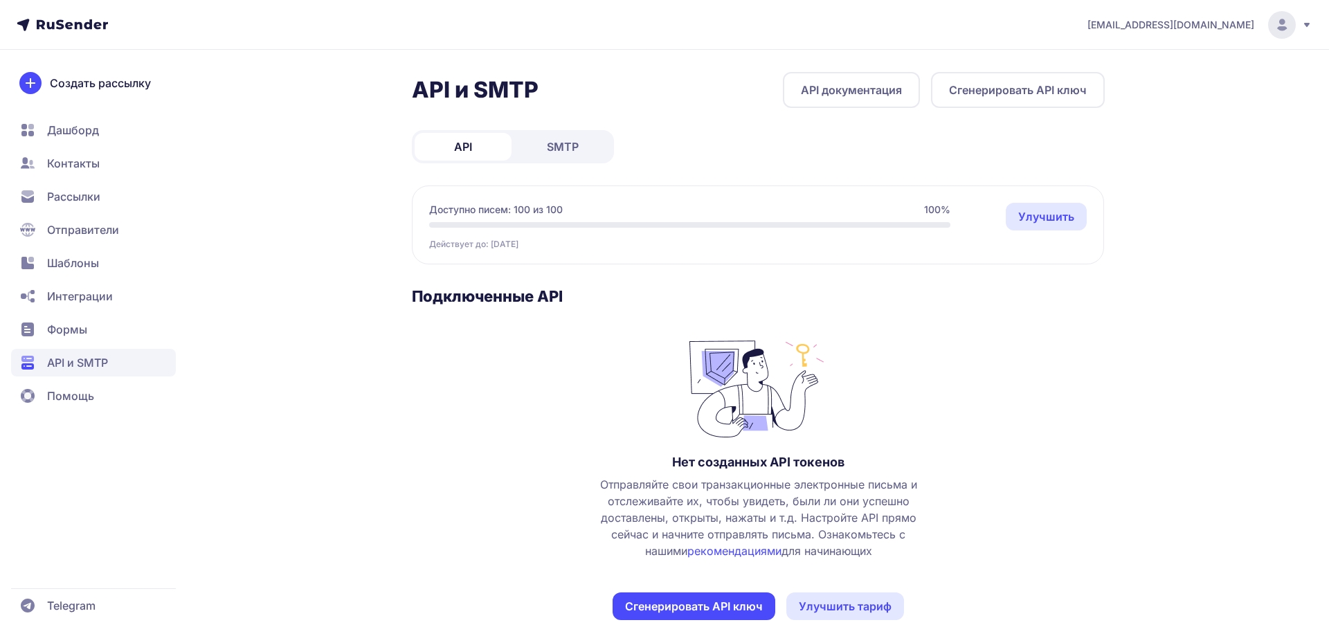  Describe the element at coordinates (67, 329) in the screenshot. I see `span: Формы` at that location.